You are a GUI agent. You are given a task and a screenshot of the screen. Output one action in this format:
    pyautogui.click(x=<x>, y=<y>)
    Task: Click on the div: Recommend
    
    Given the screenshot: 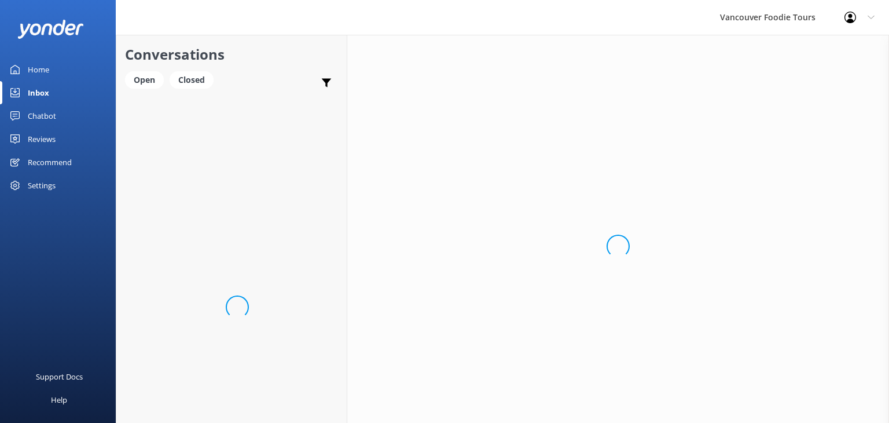 What is the action you would take?
    pyautogui.click(x=50, y=162)
    